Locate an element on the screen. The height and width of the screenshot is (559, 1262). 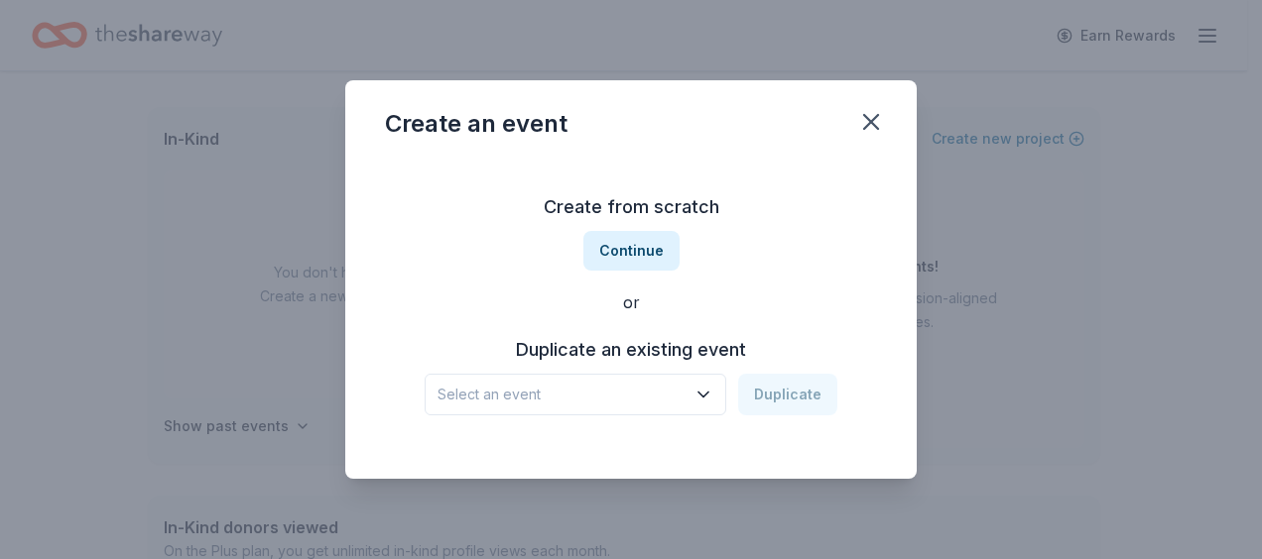
h3: Duplicate an existing event is located at coordinates (631, 350).